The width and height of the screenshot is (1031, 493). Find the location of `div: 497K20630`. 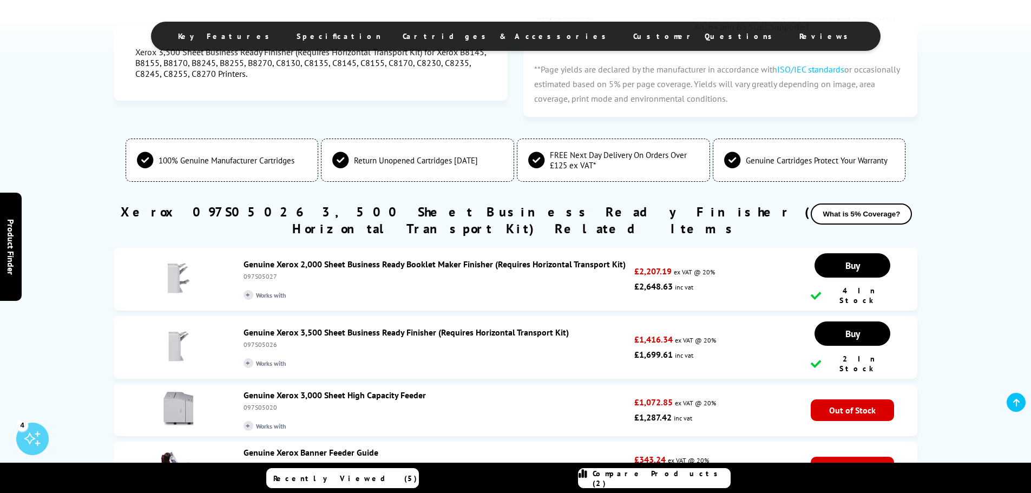

div: 497K20630 is located at coordinates (436, 465).